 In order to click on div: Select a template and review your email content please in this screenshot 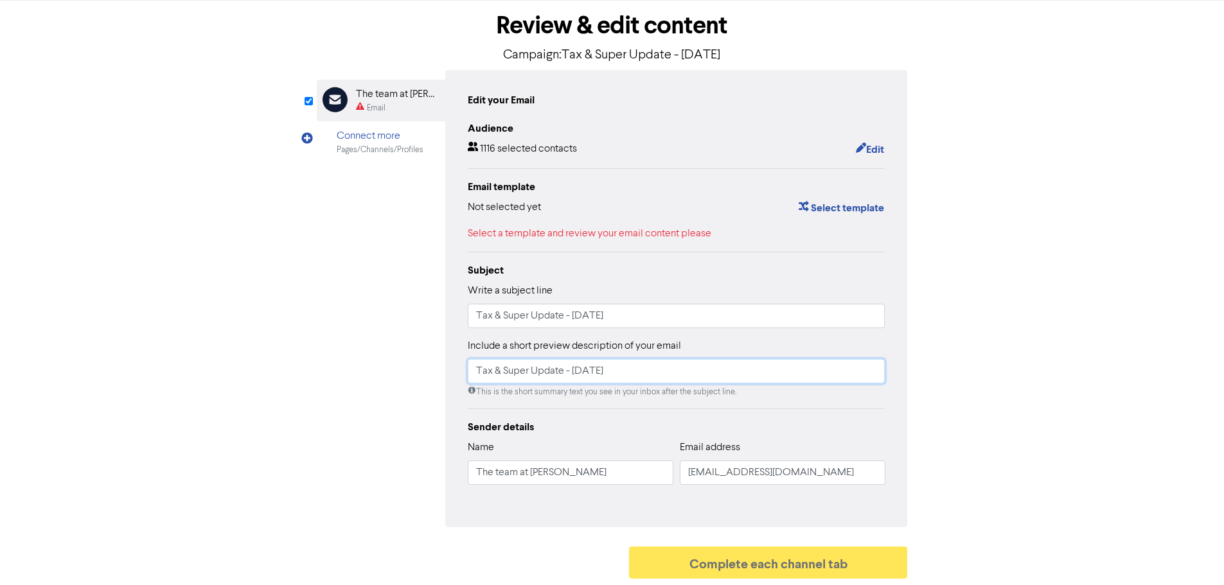, I will do `click(676, 234)`.